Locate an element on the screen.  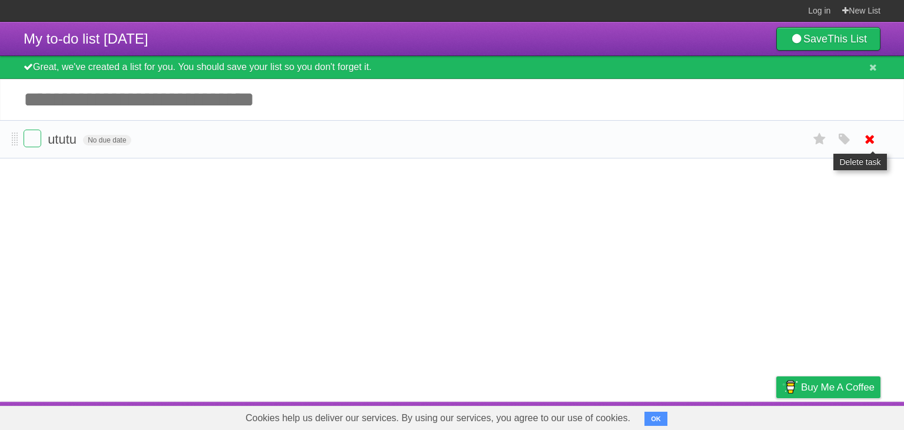
span: Cookies help us deliver our services. By using our services, you agree to our use of cookies. is located at coordinates (438, 418).